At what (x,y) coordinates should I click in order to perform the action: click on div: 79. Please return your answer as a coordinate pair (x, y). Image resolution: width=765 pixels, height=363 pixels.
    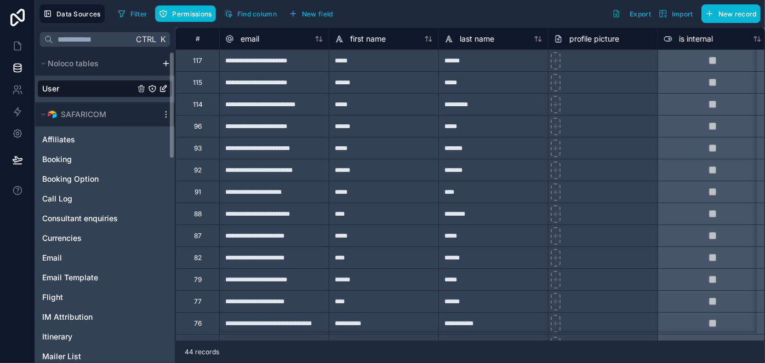
    Looking at the image, I should click on (198, 280).